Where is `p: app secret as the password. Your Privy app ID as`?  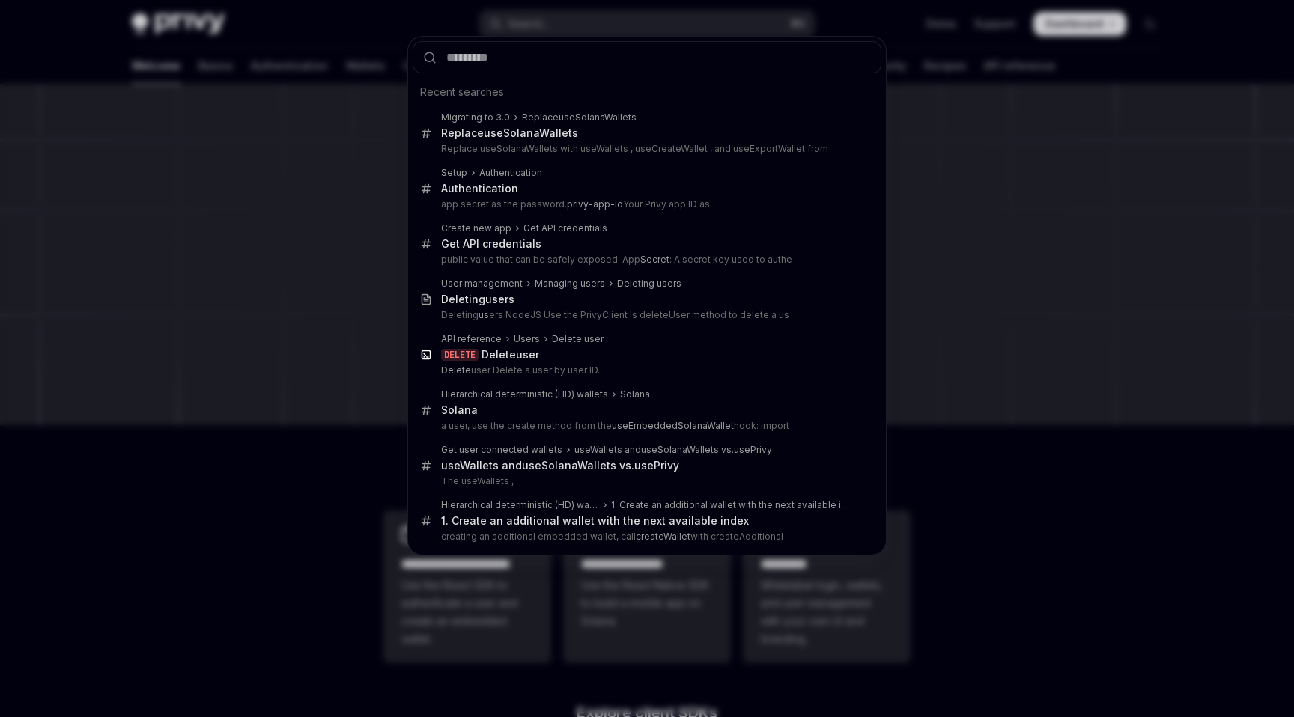
p: app secret as the password. Your Privy app ID as is located at coordinates (645, 204).